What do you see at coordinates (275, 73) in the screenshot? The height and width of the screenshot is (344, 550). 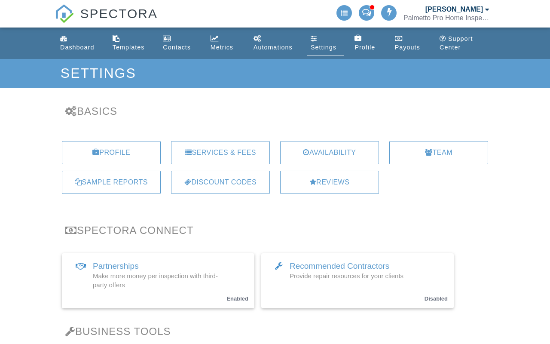 I see `h1: Settings` at bounding box center [275, 73].